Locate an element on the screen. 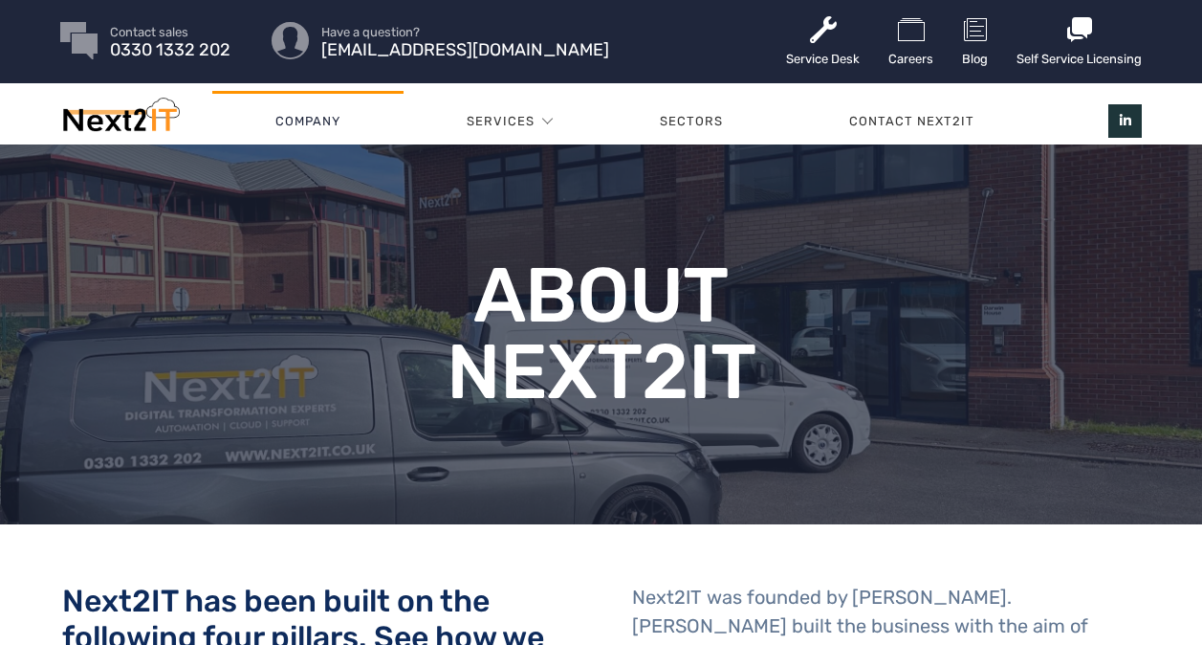 The image size is (1202, 645). span: 0330 1332 202 is located at coordinates (170, 50).